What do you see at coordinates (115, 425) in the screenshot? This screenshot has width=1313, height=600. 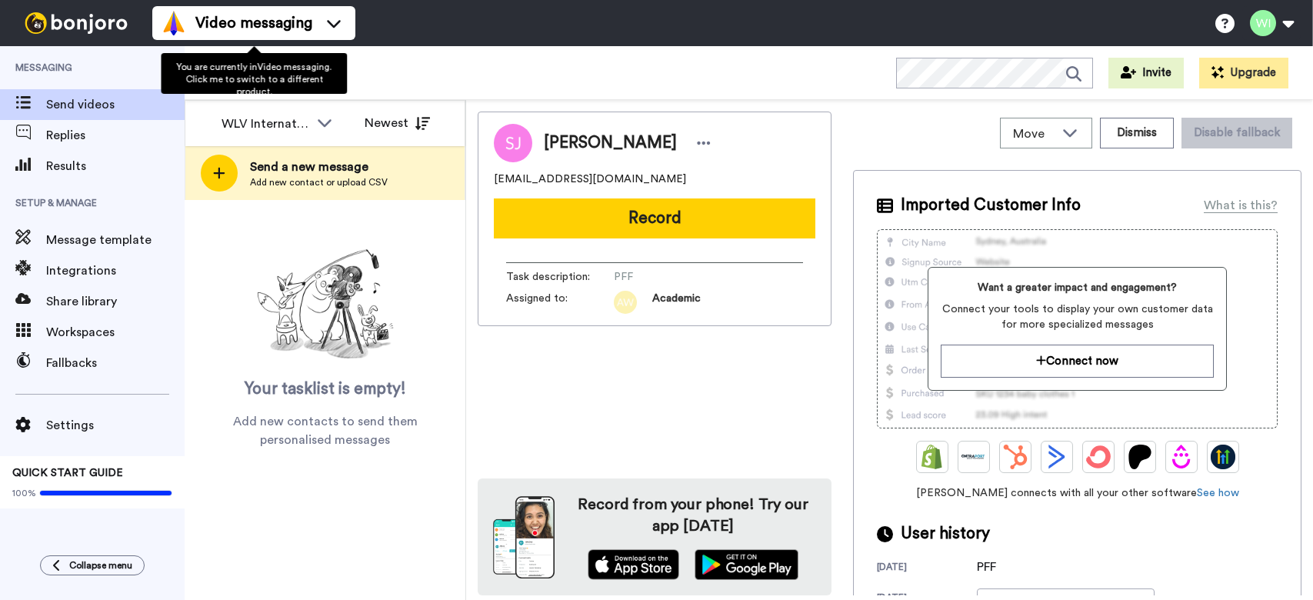 I see `span: Settings` at bounding box center [115, 425].